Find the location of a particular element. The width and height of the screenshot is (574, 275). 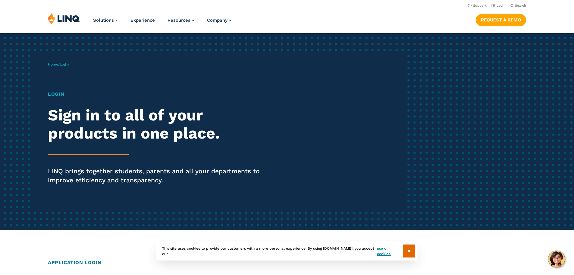

span: Solutions is located at coordinates (103, 20).